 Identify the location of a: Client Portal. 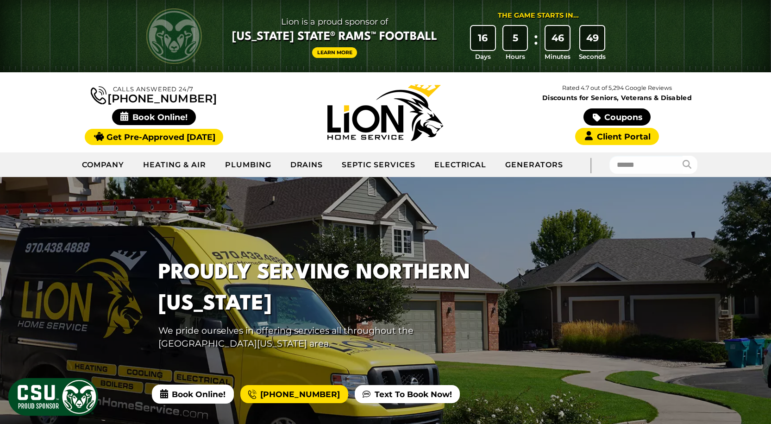
(617, 136).